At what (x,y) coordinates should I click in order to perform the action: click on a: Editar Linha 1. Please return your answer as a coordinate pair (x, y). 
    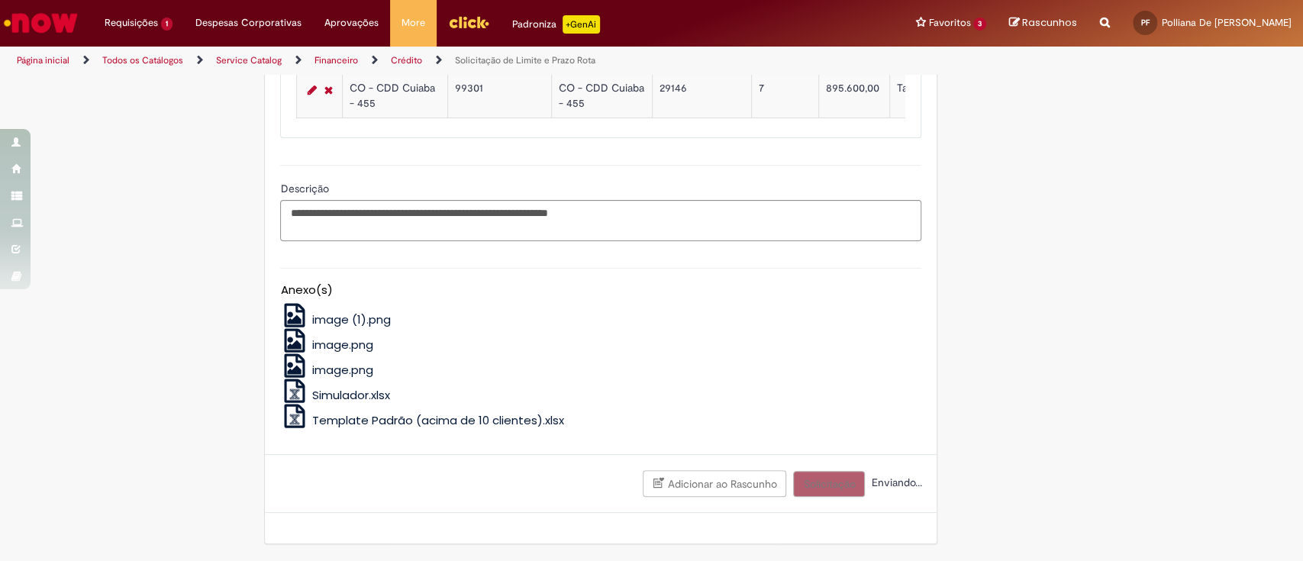
    Looking at the image, I should click on (311, 90).